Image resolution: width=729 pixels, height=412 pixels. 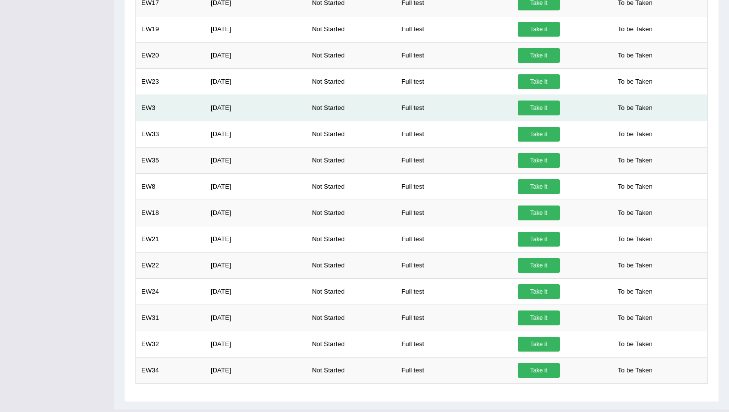 What do you see at coordinates (171, 134) in the screenshot?
I see `td: EW33` at bounding box center [171, 134].